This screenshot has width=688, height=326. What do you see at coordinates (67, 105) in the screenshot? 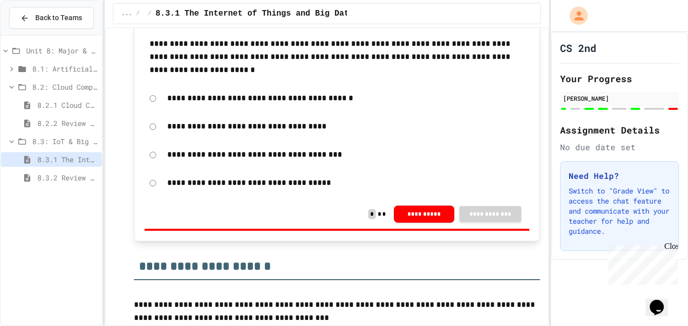
I see `span: 8.2.1 Cloud Computing: Transforming the Digital World` at bounding box center [67, 105].